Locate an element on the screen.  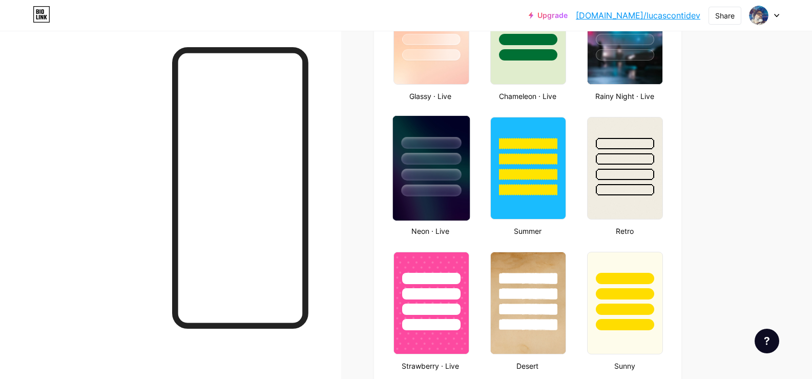
div: Neon · Live is located at coordinates (431, 231).